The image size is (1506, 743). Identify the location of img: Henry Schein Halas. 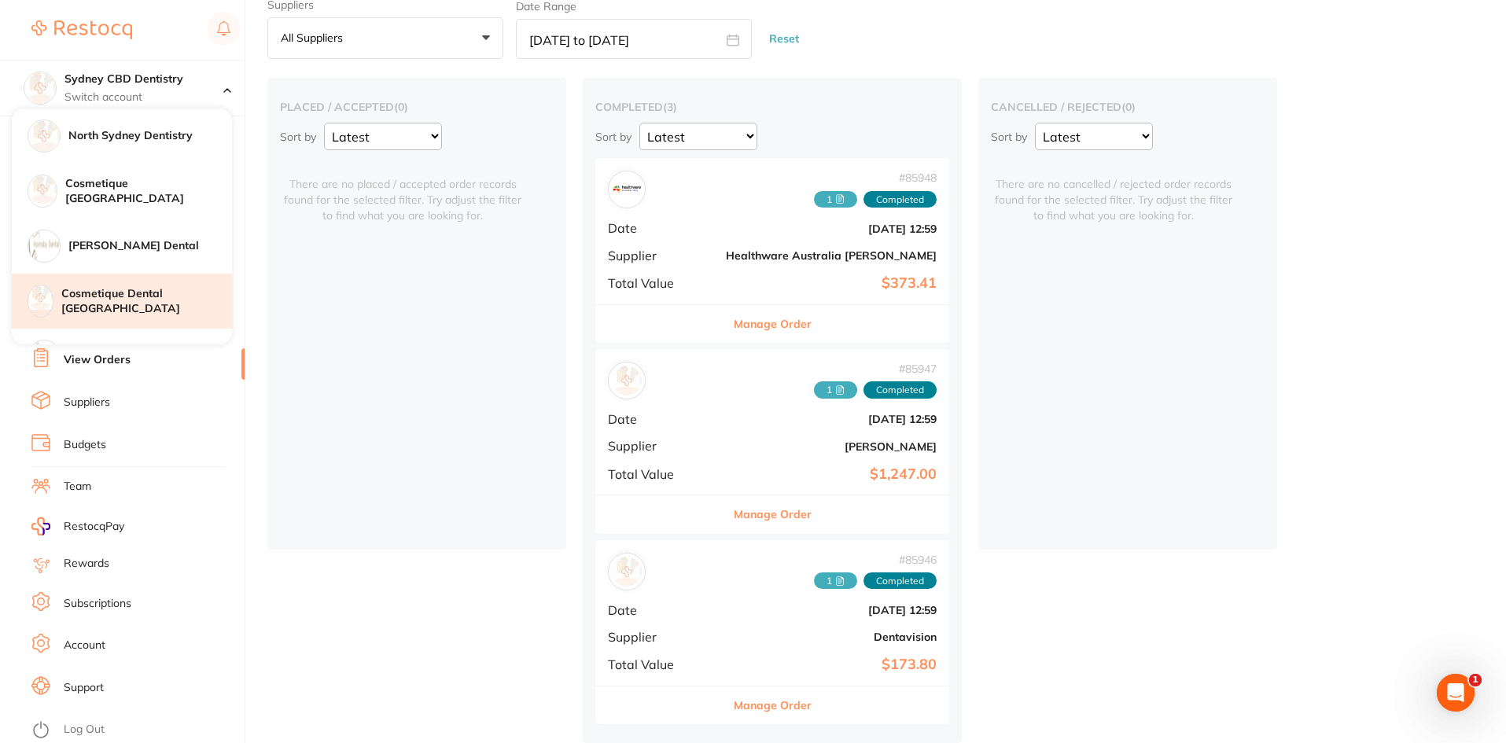
(627, 381).